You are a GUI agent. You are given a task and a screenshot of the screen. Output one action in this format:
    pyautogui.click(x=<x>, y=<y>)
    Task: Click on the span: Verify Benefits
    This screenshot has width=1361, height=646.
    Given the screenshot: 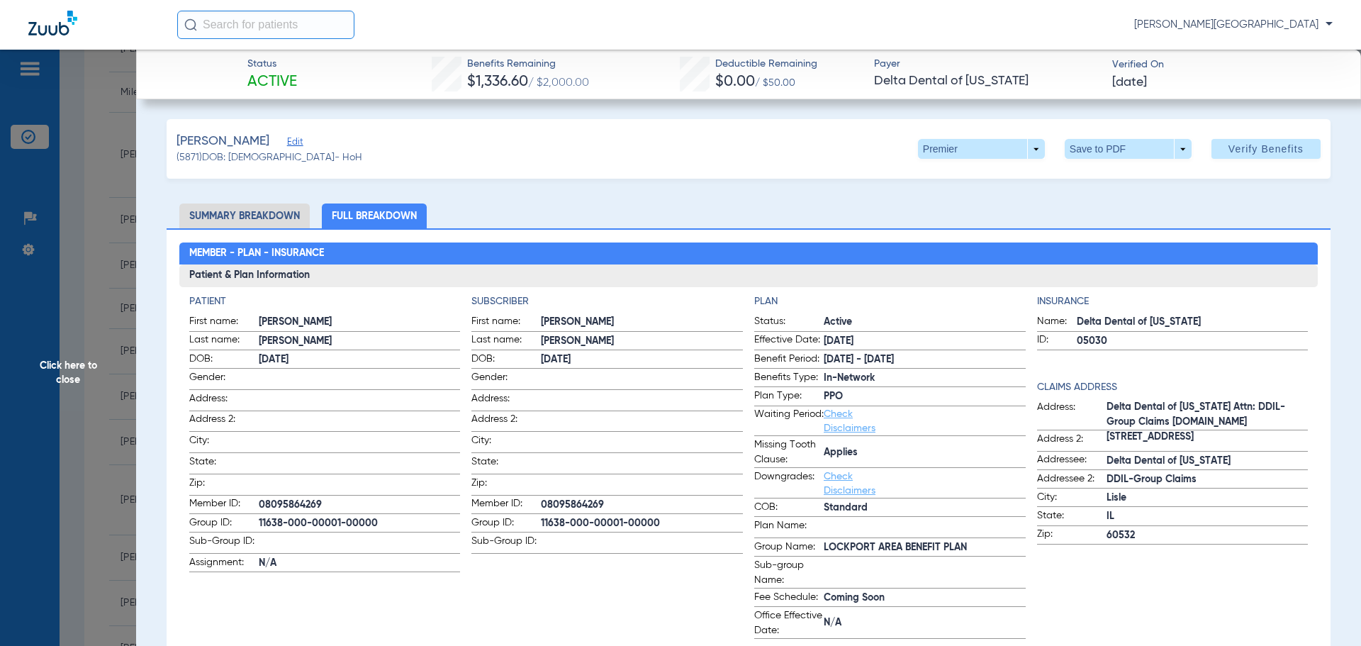 What is the action you would take?
    pyautogui.click(x=1266, y=149)
    